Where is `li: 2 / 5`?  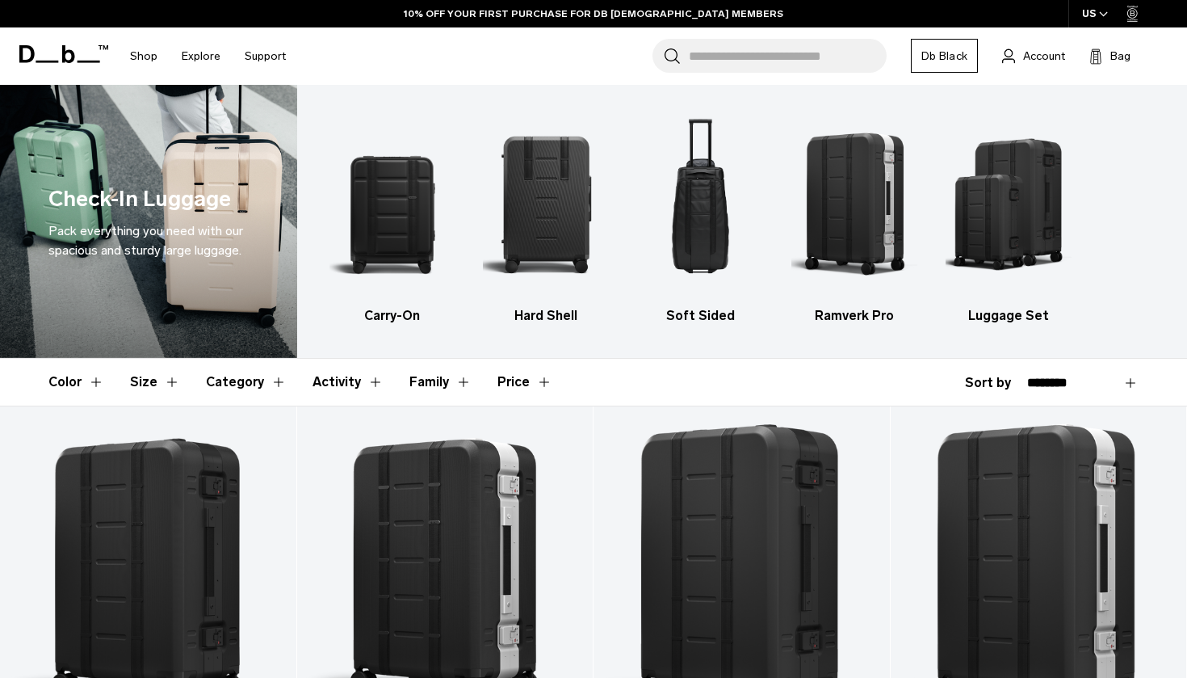 li: 2 / 5 is located at coordinates (546, 217).